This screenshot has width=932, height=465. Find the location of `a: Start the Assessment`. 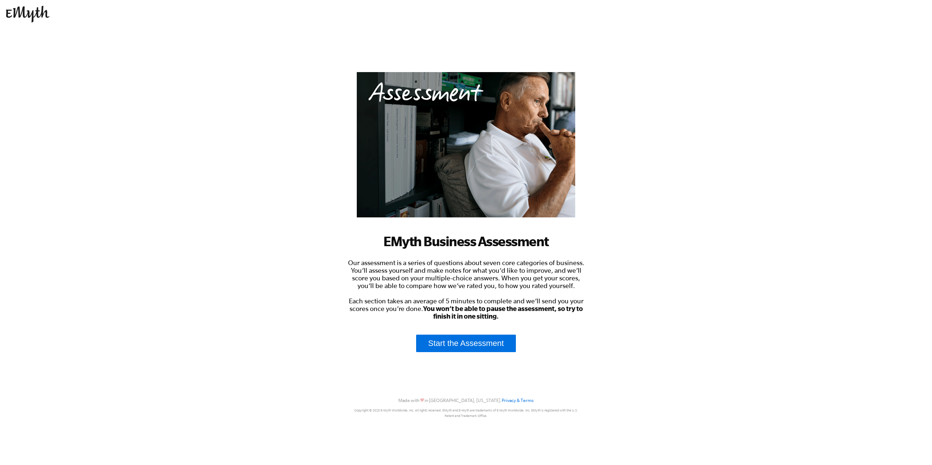

a: Start the Assessment is located at coordinates (466, 343).